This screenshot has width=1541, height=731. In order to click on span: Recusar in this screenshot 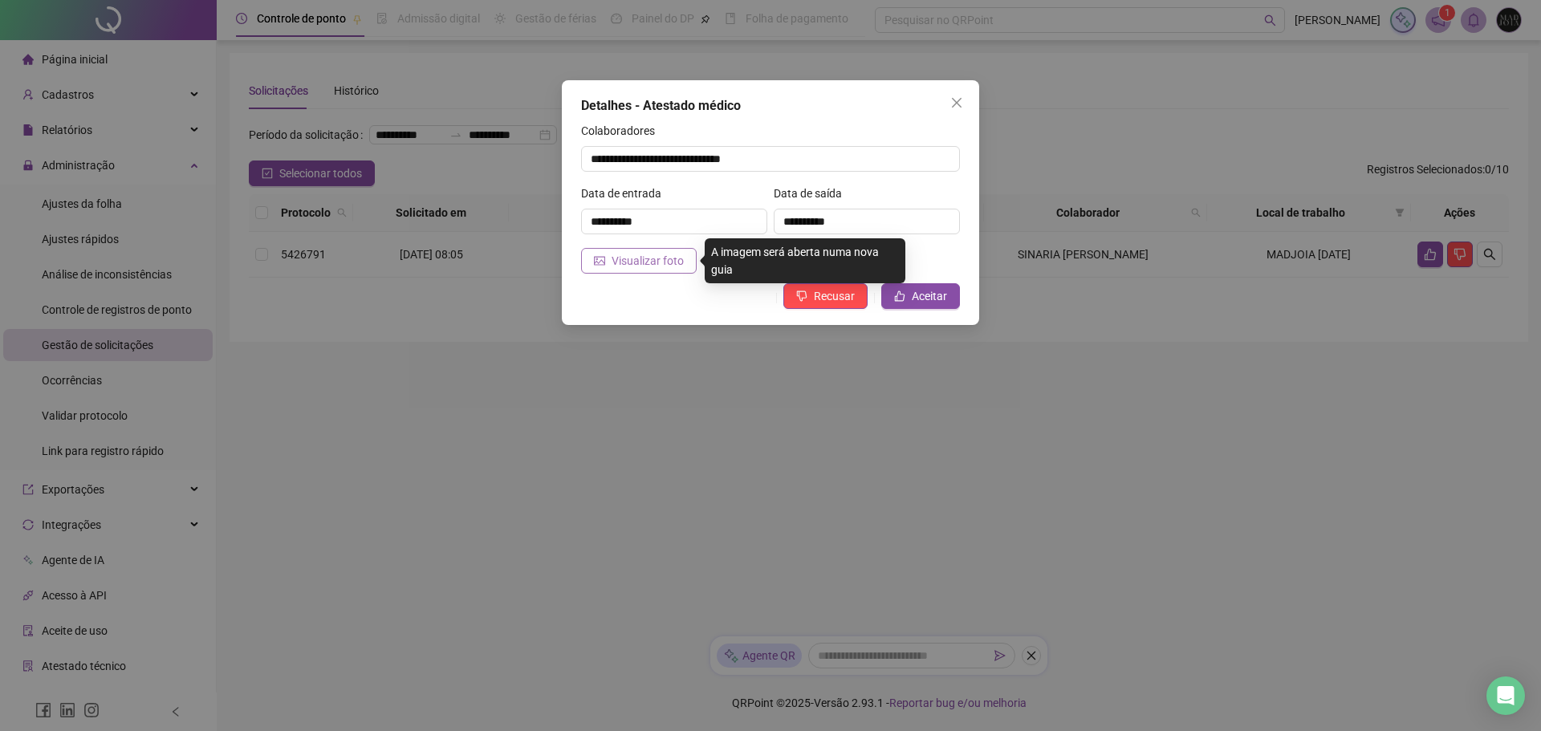, I will do `click(834, 296)`.